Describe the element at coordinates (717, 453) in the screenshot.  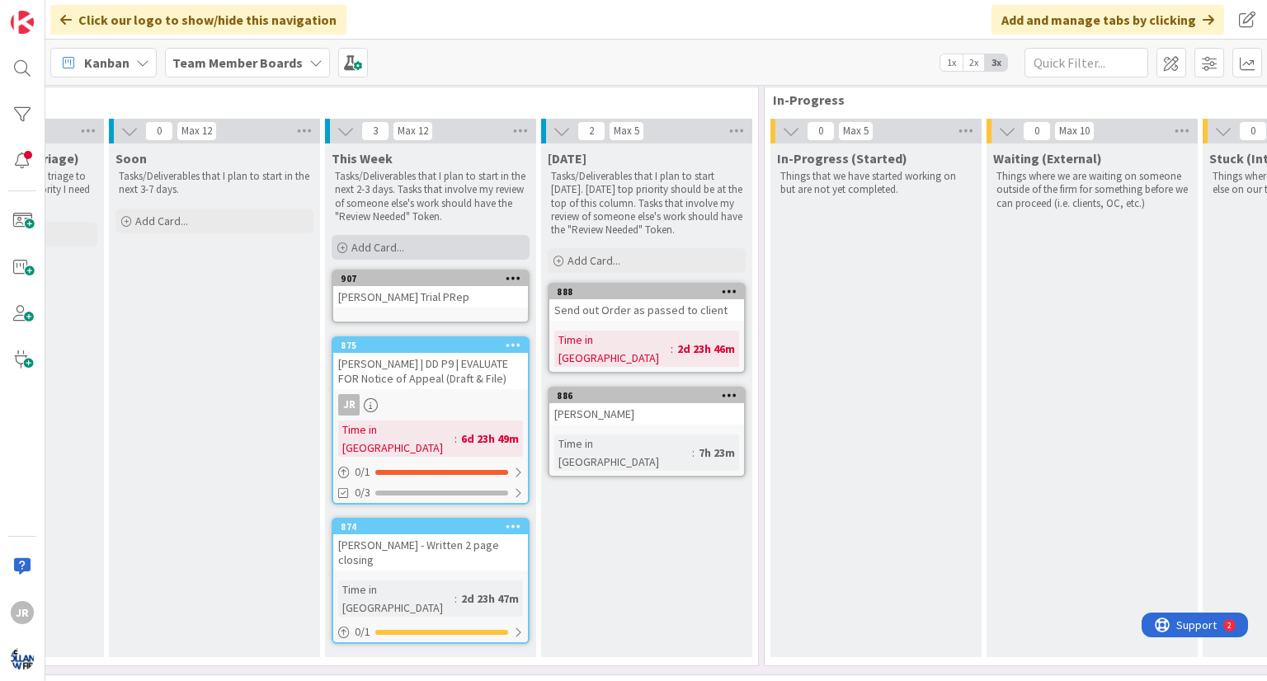
I see `div: 7h 23m` at that location.